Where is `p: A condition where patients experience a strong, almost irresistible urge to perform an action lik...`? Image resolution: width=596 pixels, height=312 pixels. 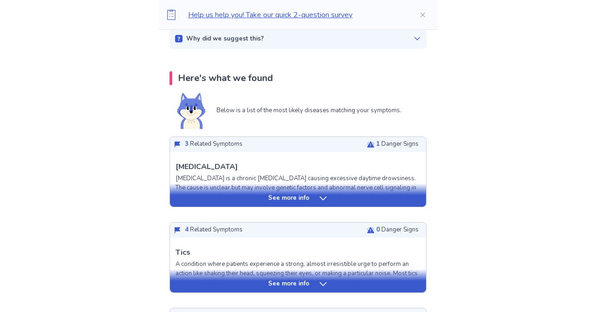 p: A condition where patients experience a strong, almost irresistible urge to perform an action lik... is located at coordinates (298, 278).